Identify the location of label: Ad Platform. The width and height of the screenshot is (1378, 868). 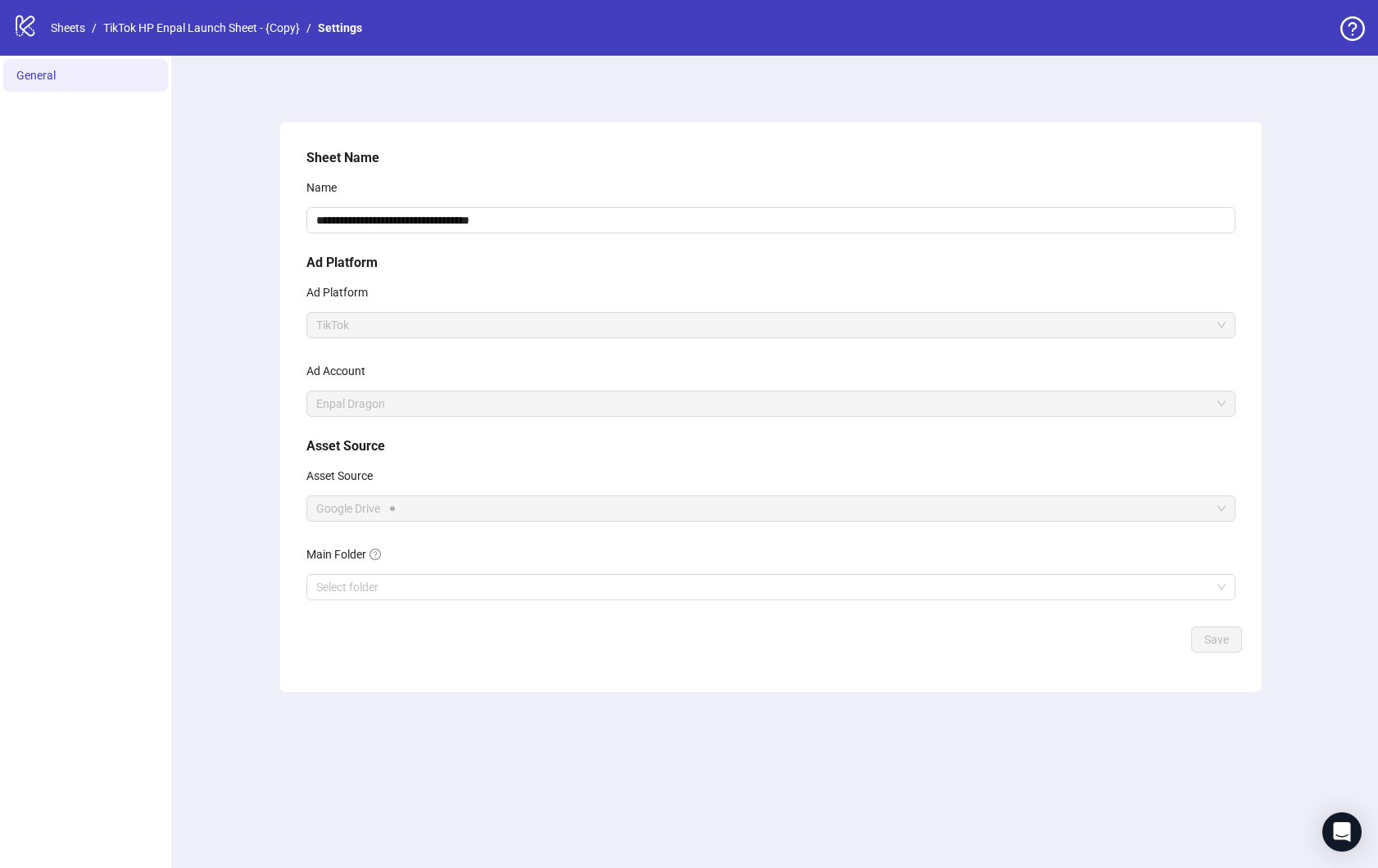
(342, 292).